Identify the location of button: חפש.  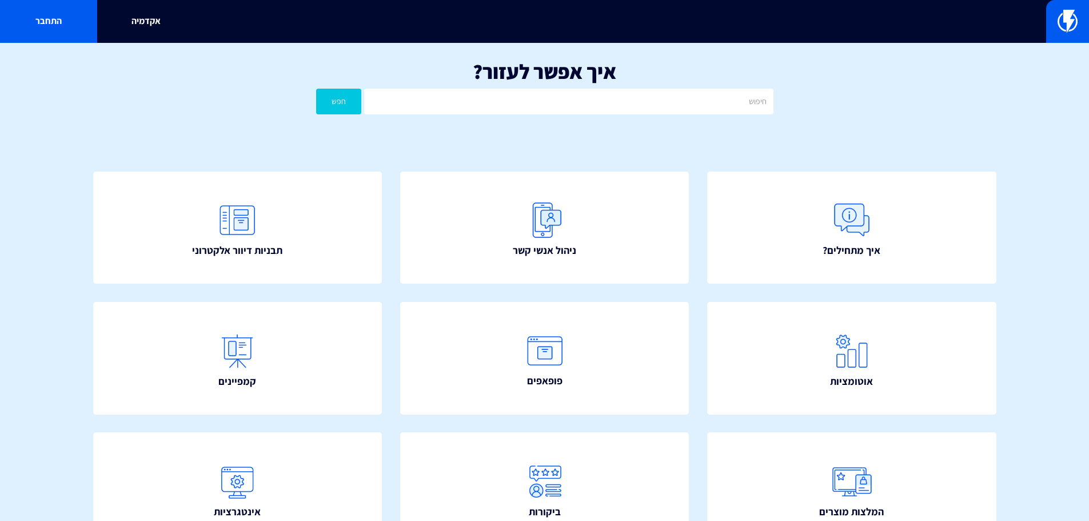
(339, 101).